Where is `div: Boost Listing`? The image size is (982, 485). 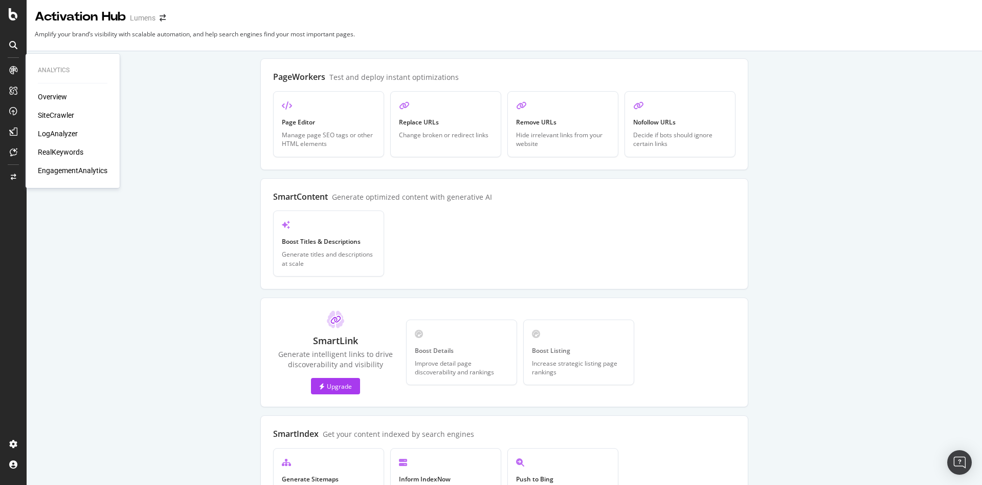 div: Boost Listing is located at coordinates (579, 350).